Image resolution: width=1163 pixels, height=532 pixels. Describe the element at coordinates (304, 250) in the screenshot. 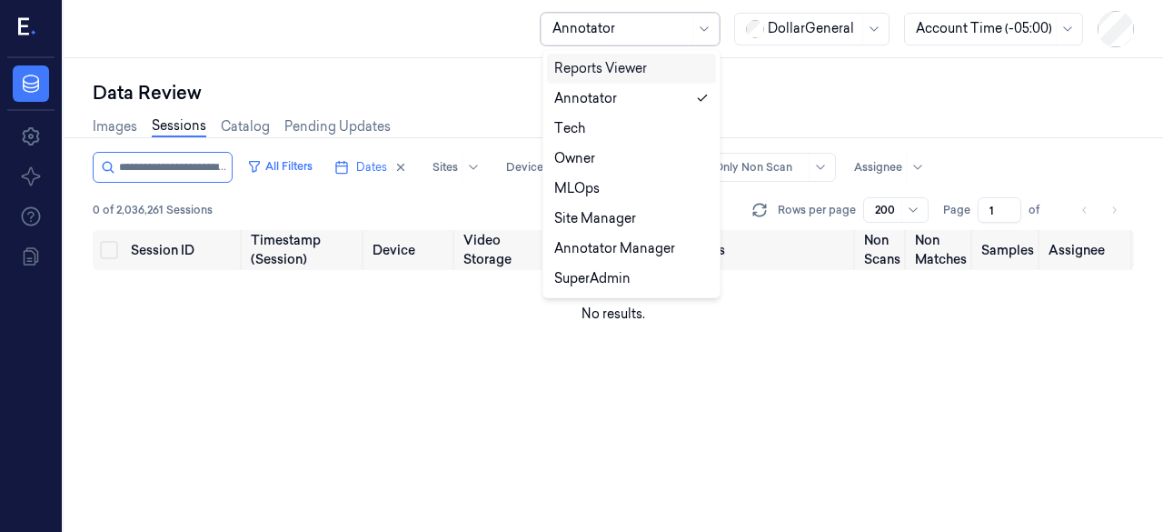

I see `th: Timestamp (Session)` at that location.